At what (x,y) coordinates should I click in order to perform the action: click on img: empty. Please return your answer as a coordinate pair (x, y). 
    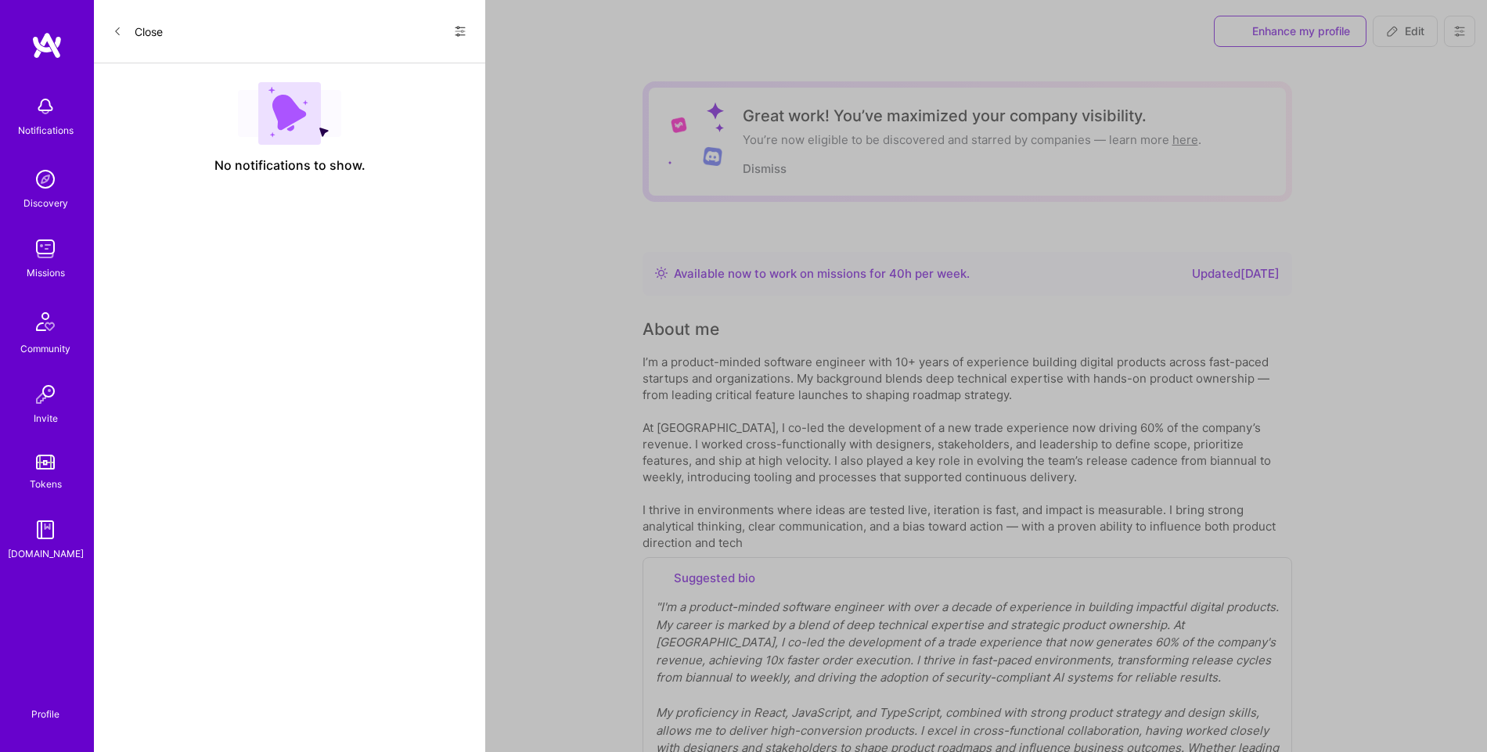
    Looking at the image, I should click on (290, 113).